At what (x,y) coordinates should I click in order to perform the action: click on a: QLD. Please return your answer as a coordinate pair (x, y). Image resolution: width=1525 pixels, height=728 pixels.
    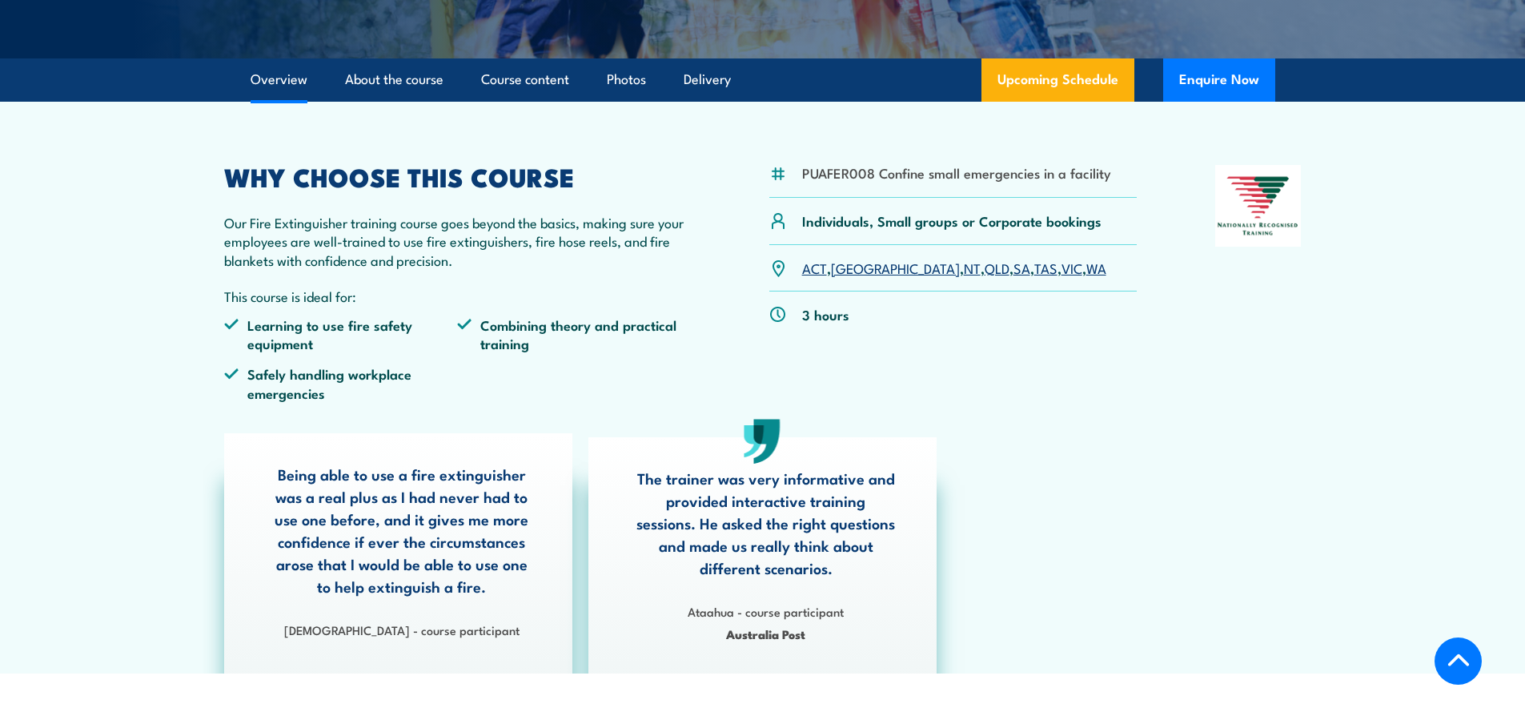
    Looking at the image, I should click on (997, 267).